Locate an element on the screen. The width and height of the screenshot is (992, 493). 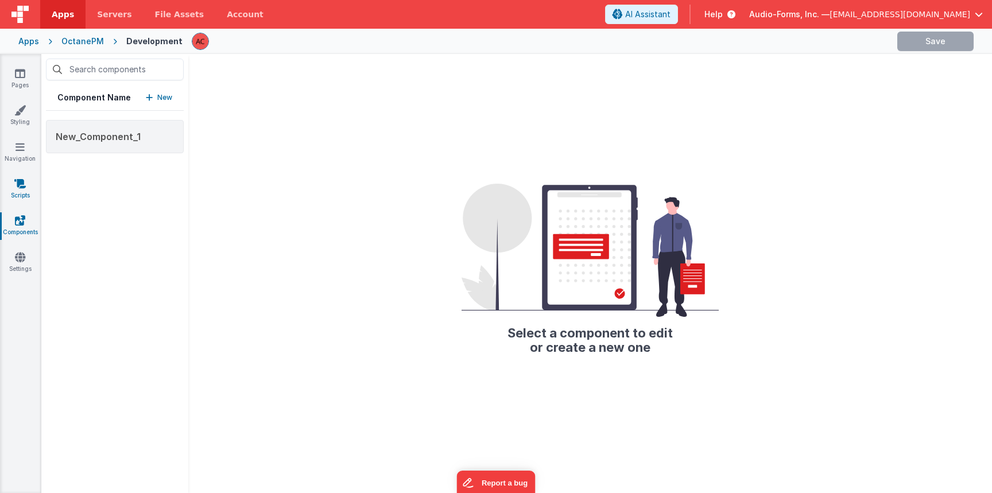
span: Servers is located at coordinates (114, 14).